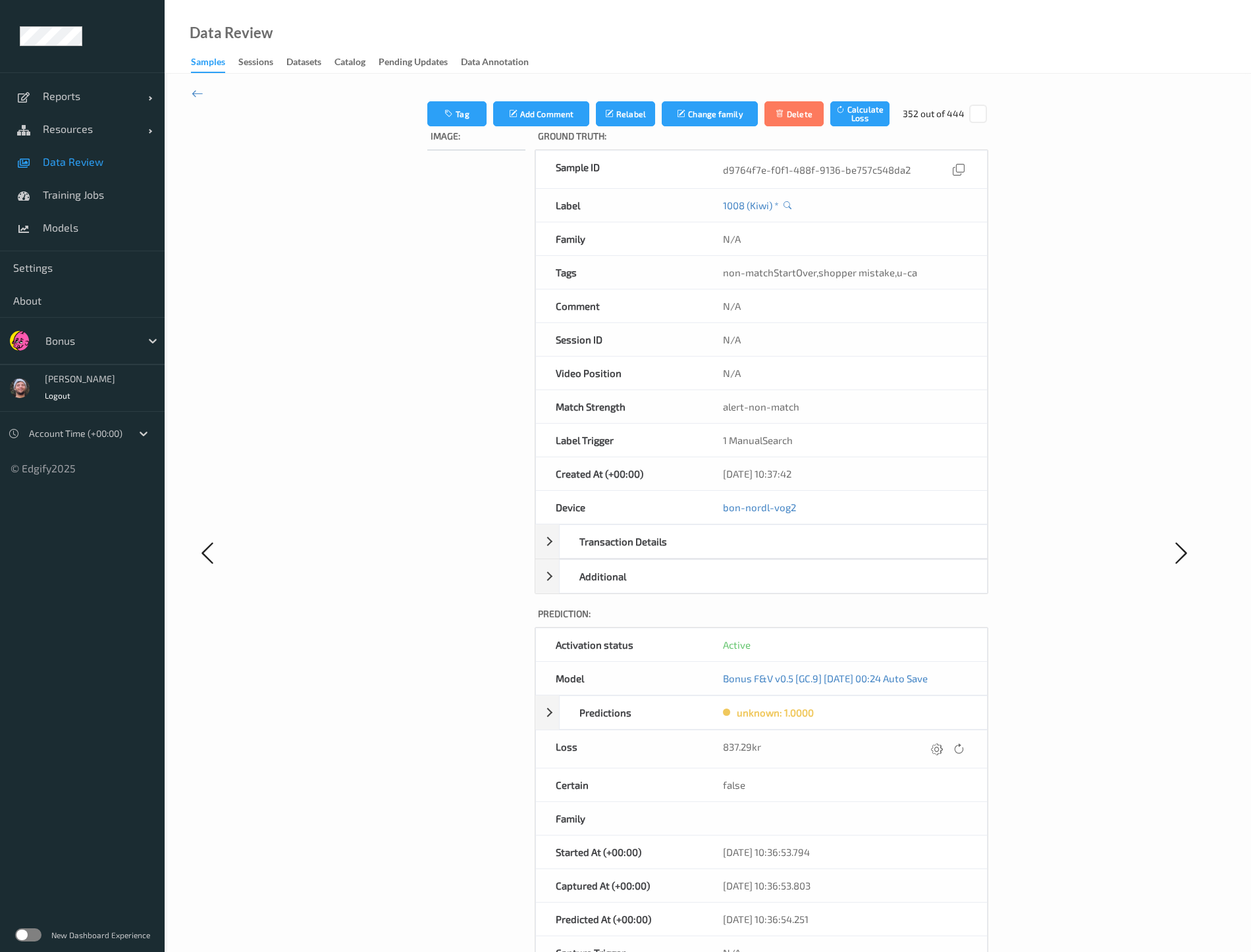  What do you see at coordinates (742, 749) in the screenshot?
I see `div: 837.29kr` at bounding box center [742, 749].